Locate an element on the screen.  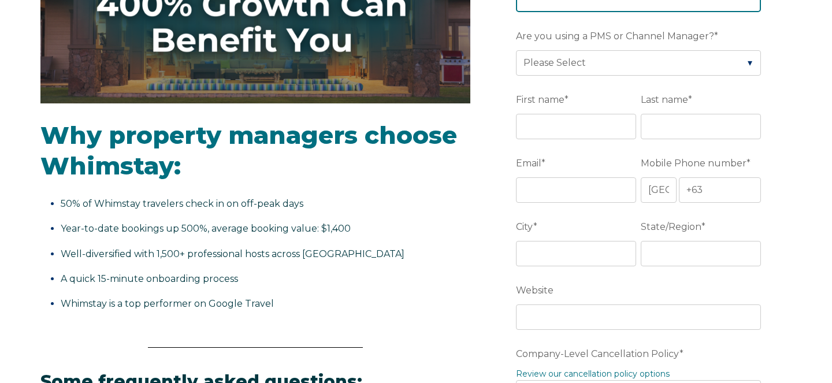
span: Year-to-date bookings up 500%, average booking value: $1,400 is located at coordinates (206, 228).